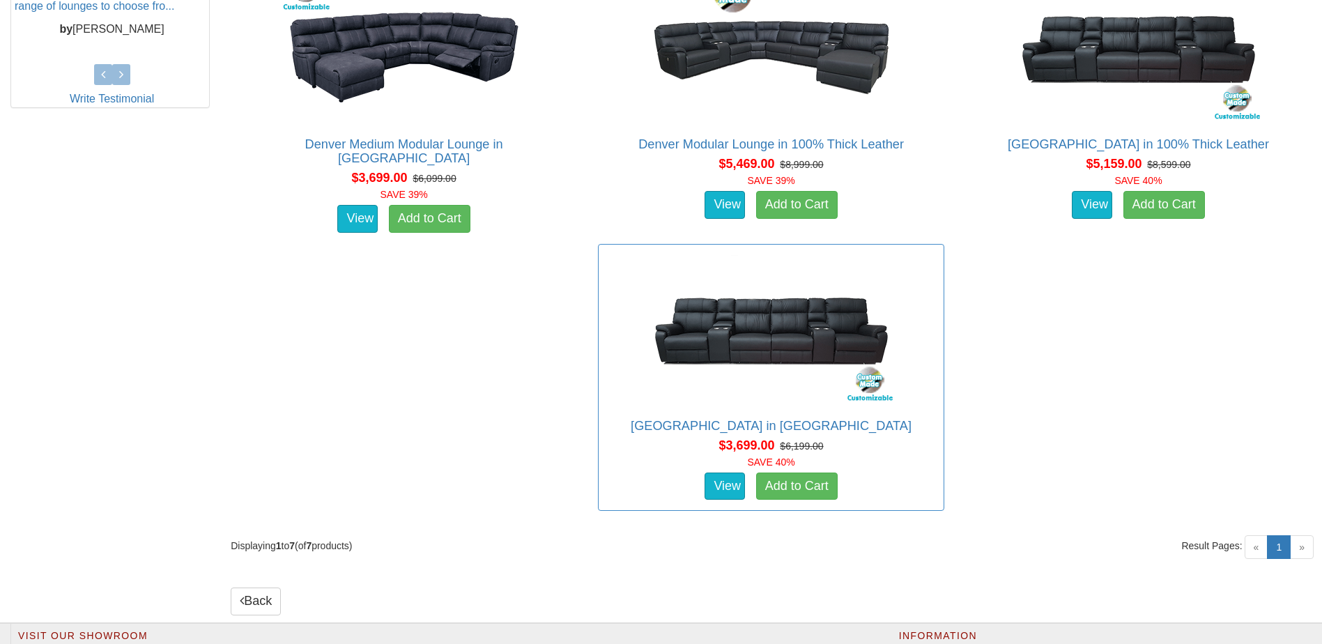 This screenshot has height=644, width=1322. Describe the element at coordinates (1279, 547) in the screenshot. I see `a: 1` at that location.